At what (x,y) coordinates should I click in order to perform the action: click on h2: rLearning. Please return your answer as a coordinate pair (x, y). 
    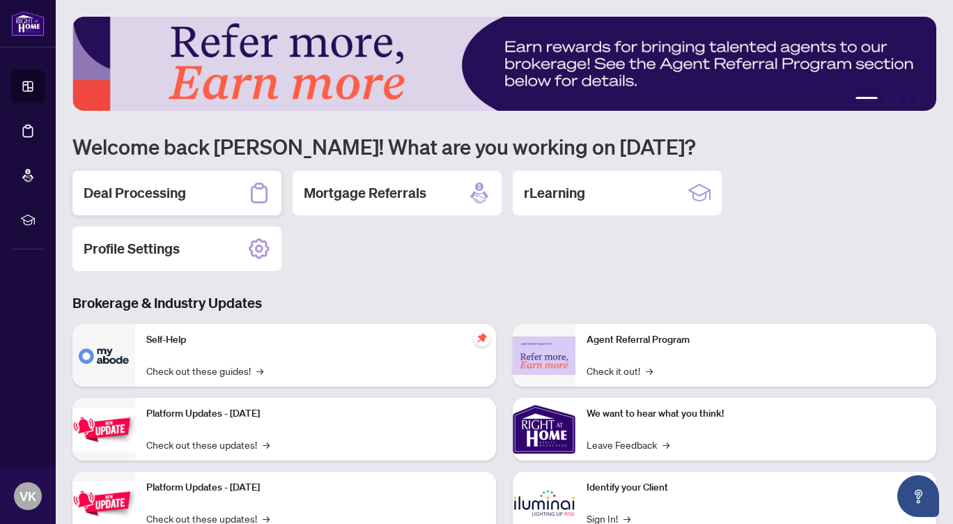
    Looking at the image, I should click on (554, 193).